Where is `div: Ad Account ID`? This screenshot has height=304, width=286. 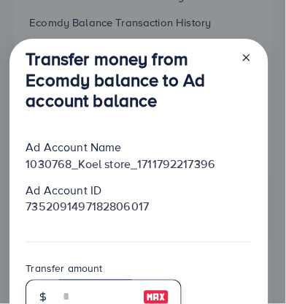
div: Ad Account ID is located at coordinates (139, 190).